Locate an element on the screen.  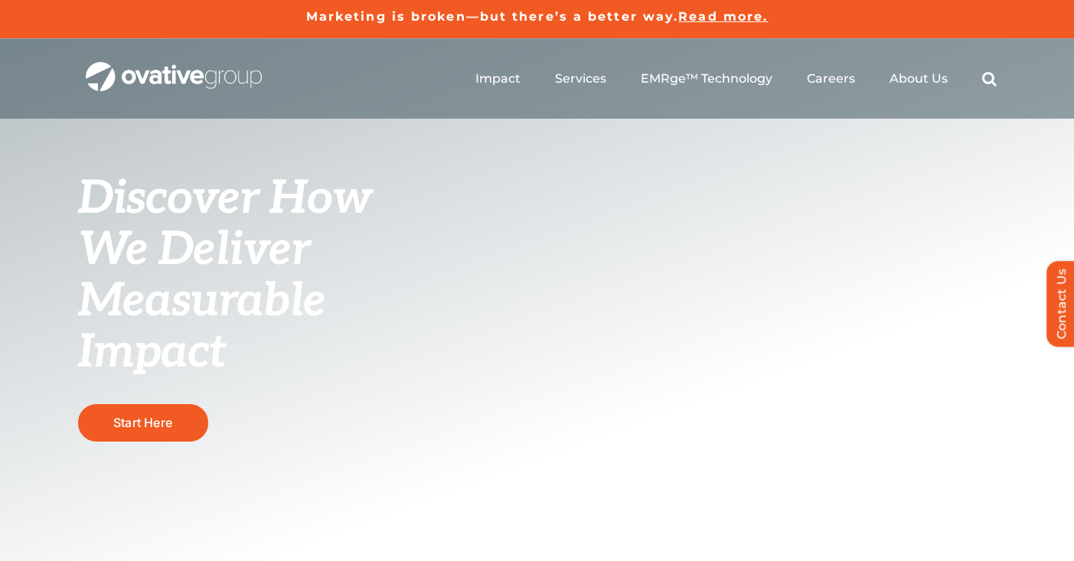
span: We Deliver Measurable Impact is located at coordinates (202, 302).